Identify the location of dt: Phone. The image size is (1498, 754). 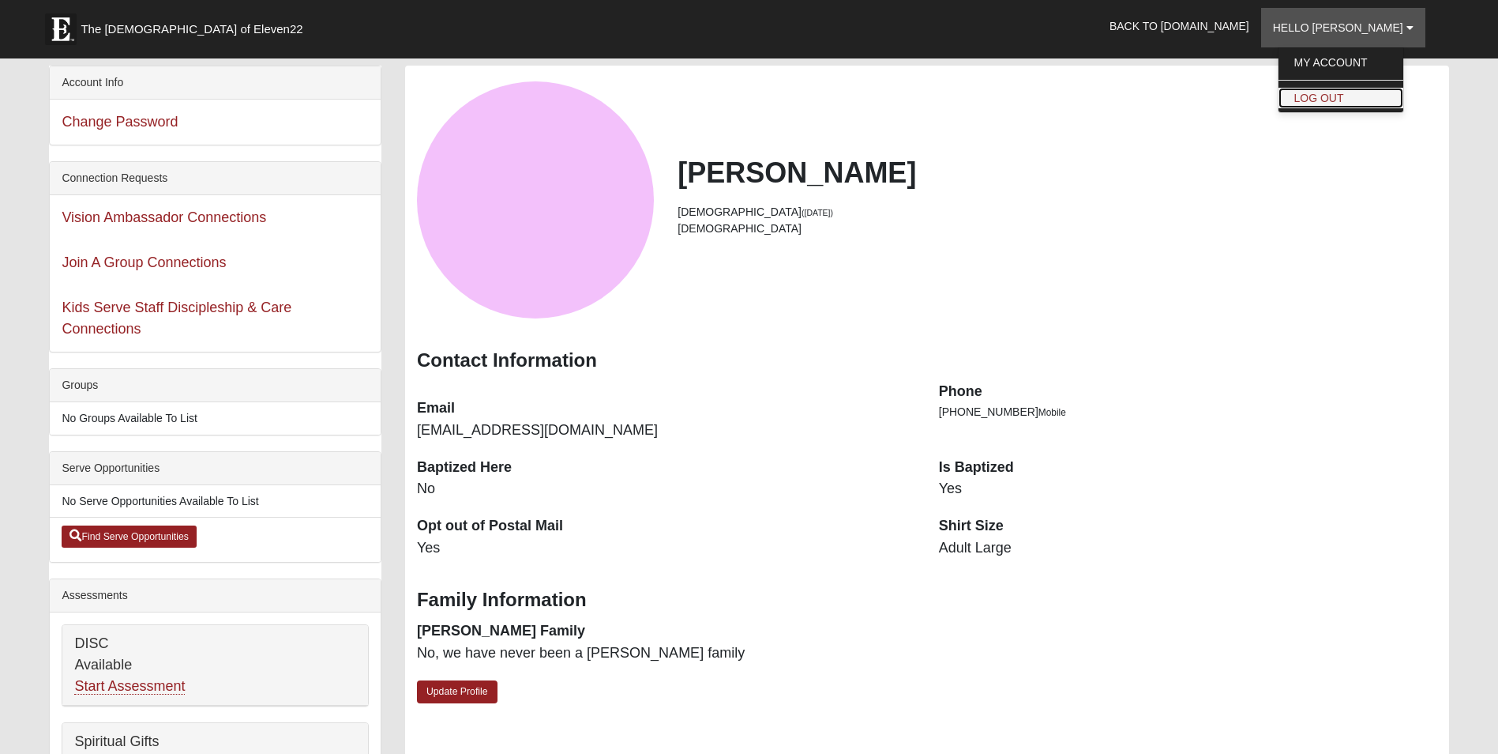
(1188, 392).